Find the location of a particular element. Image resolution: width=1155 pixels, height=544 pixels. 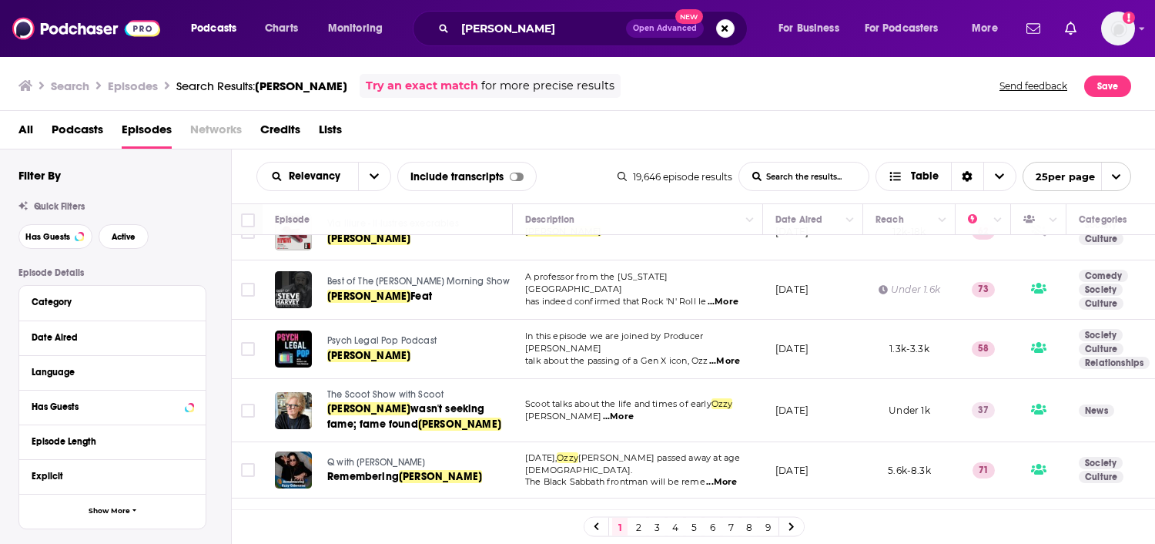

span: 25 per page is located at coordinates (1059, 176).